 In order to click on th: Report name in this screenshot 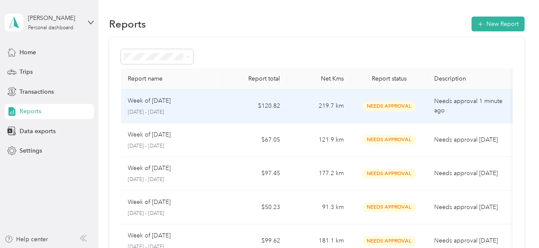, I will do `click(172, 79)`.